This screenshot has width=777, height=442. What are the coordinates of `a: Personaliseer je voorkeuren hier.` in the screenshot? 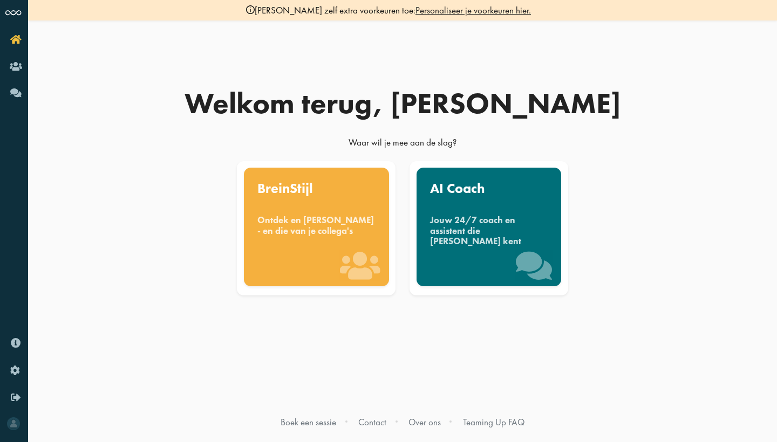 It's located at (473, 10).